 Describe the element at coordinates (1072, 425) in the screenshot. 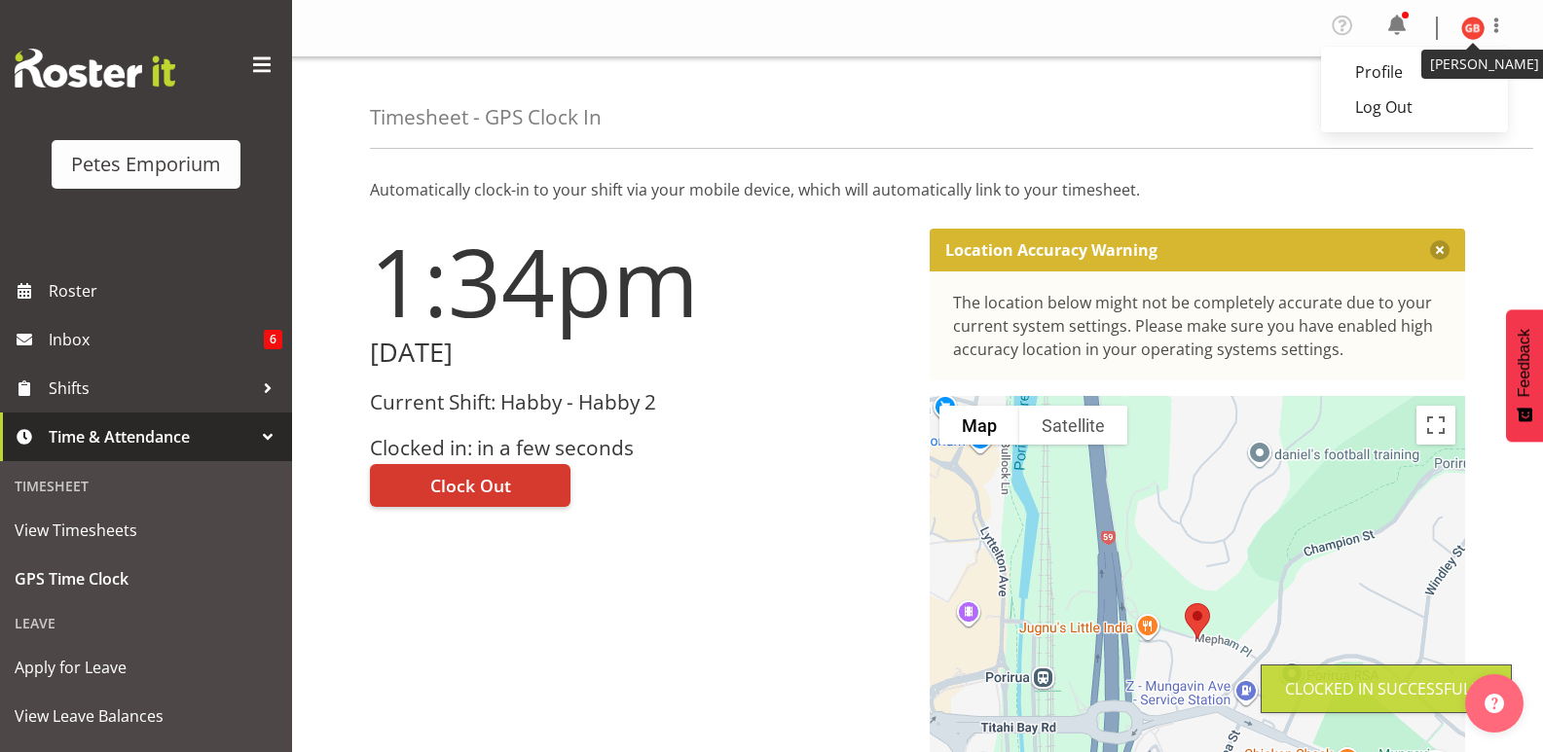

I see `button: Show satellite imagery` at that location.